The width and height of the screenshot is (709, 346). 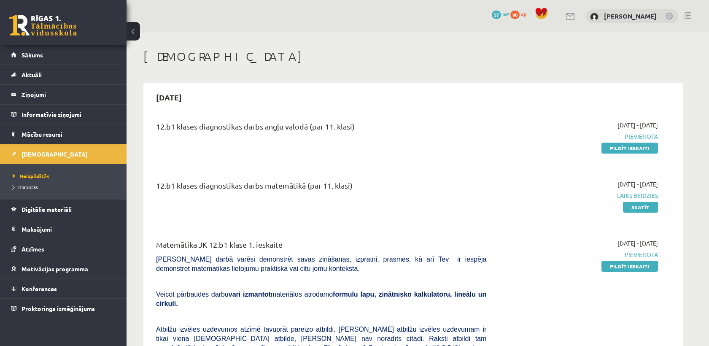 I want to click on a: Mācību resursi, so click(x=63, y=134).